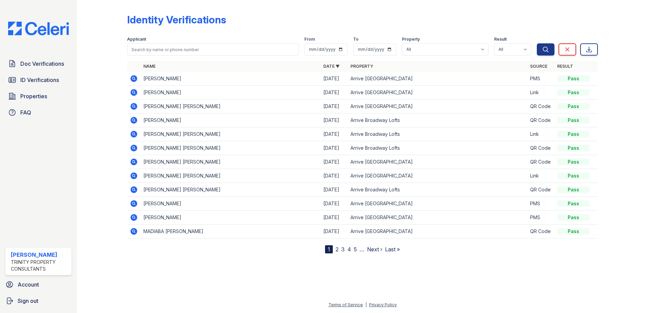  Describe the element at coordinates (38, 28) in the screenshot. I see `img: CE_Logo_Blue-a8612792a0a2168367f1c8372b55b34899dd931a85d93a1a3d3e32e68fde9ad4.png` at that location.